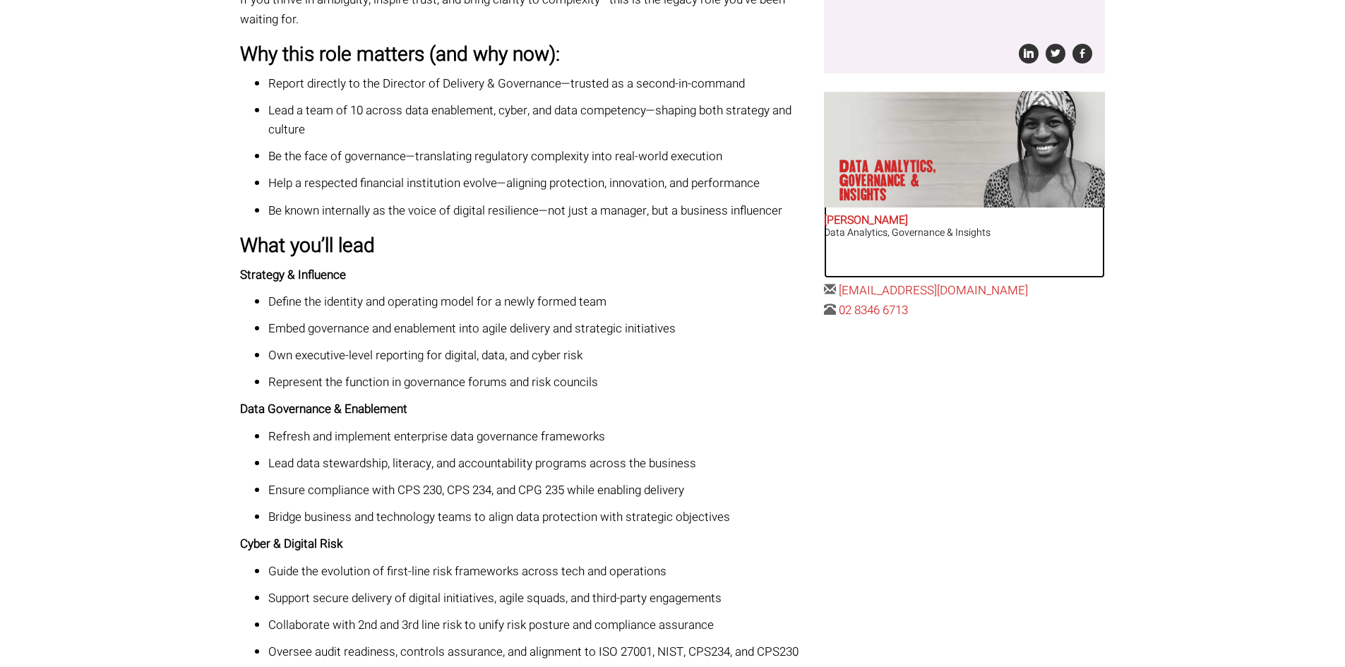 This screenshot has width=1345, height=667. What do you see at coordinates (291, 544) in the screenshot?
I see `strong: Cyber & Digital Risk` at bounding box center [291, 544].